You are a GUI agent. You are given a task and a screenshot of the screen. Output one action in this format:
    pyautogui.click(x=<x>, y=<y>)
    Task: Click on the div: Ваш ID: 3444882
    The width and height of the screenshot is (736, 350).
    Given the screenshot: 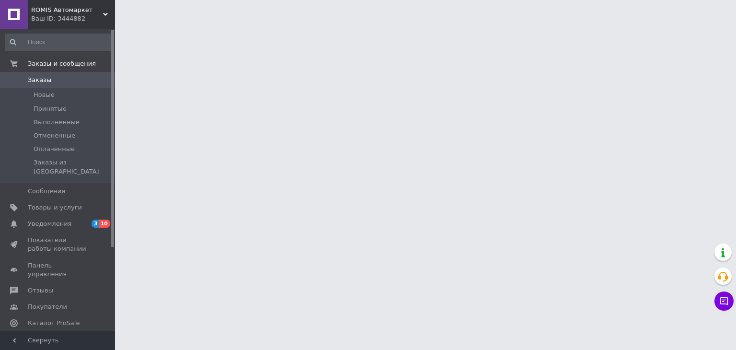 What is the action you would take?
    pyautogui.click(x=73, y=19)
    